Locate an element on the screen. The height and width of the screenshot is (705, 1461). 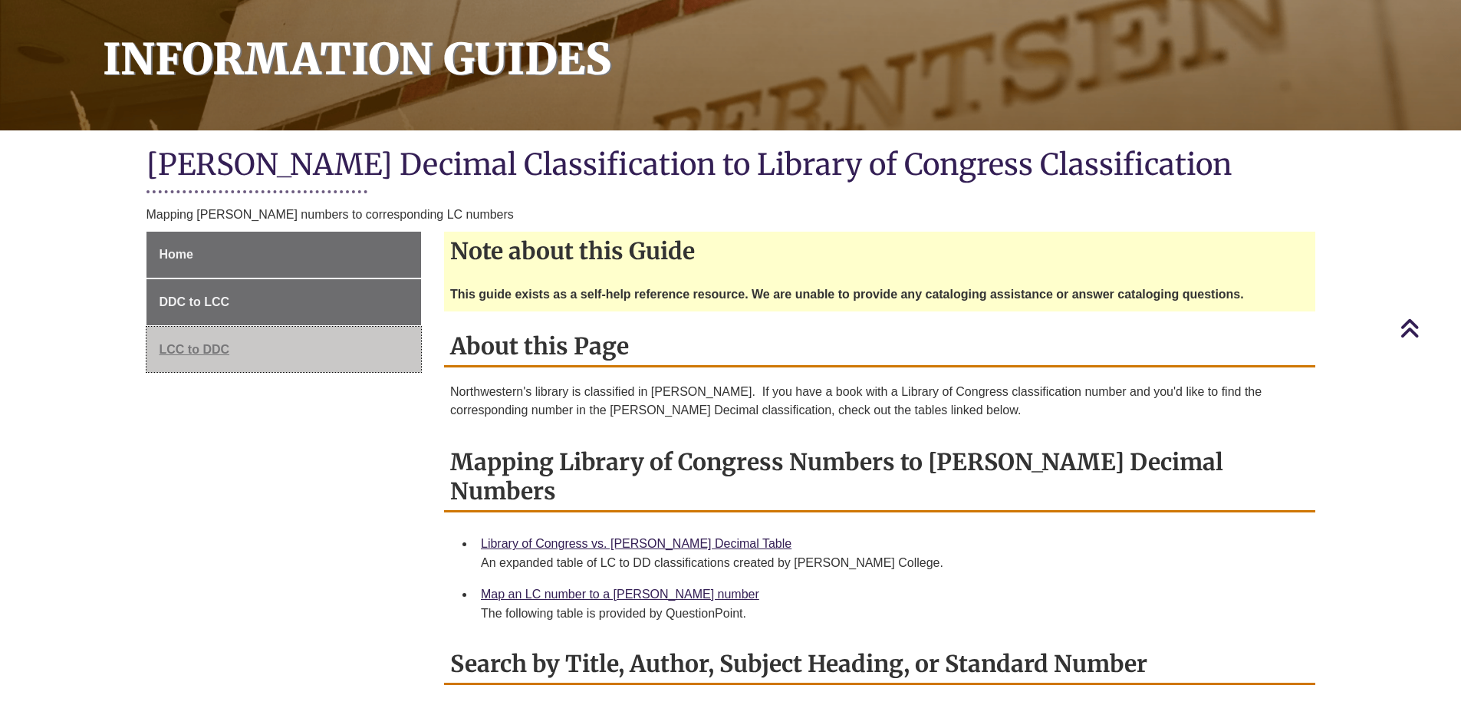
div: The following table is provided by QuestionPoint. is located at coordinates (892, 614).